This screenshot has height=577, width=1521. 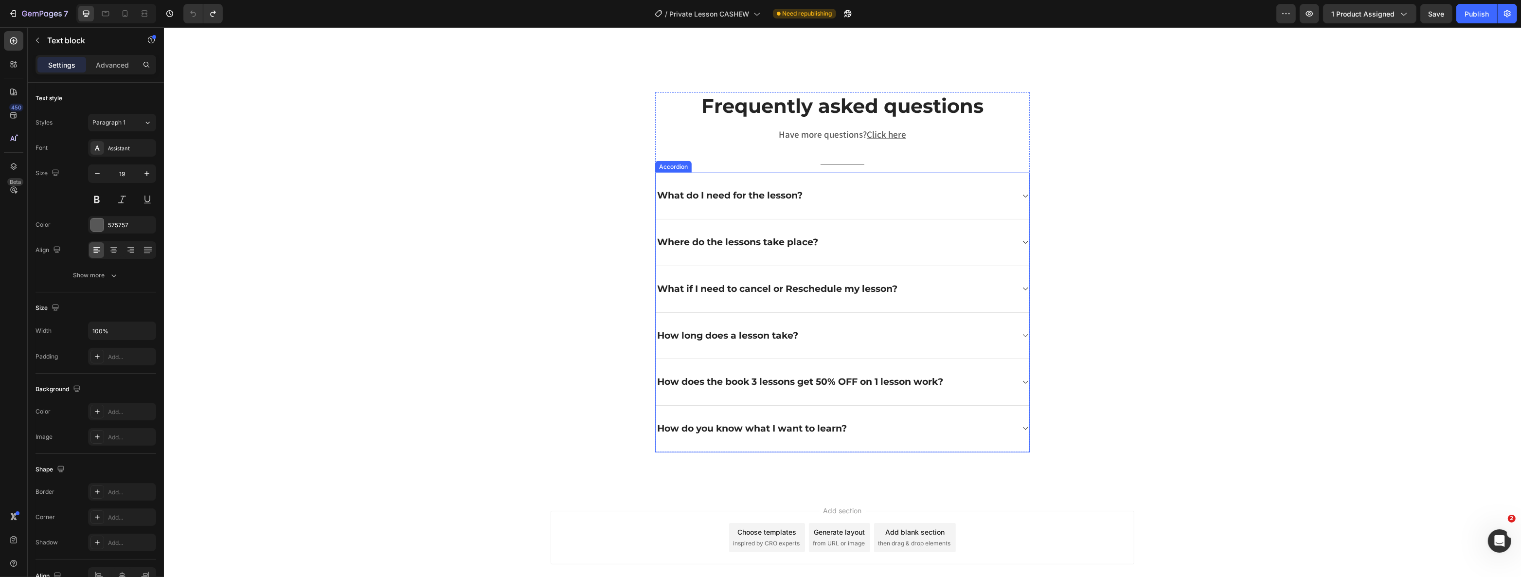 What do you see at coordinates (41, 148) in the screenshot?
I see `div: Font` at bounding box center [41, 148].